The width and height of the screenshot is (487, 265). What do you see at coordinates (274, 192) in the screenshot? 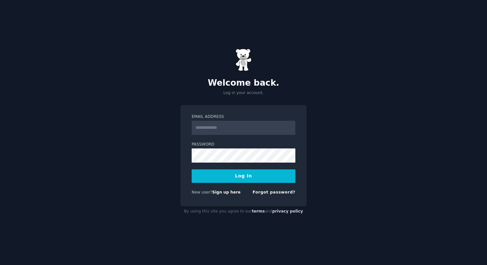
I see `a: Forgot password?` at bounding box center [274, 192].